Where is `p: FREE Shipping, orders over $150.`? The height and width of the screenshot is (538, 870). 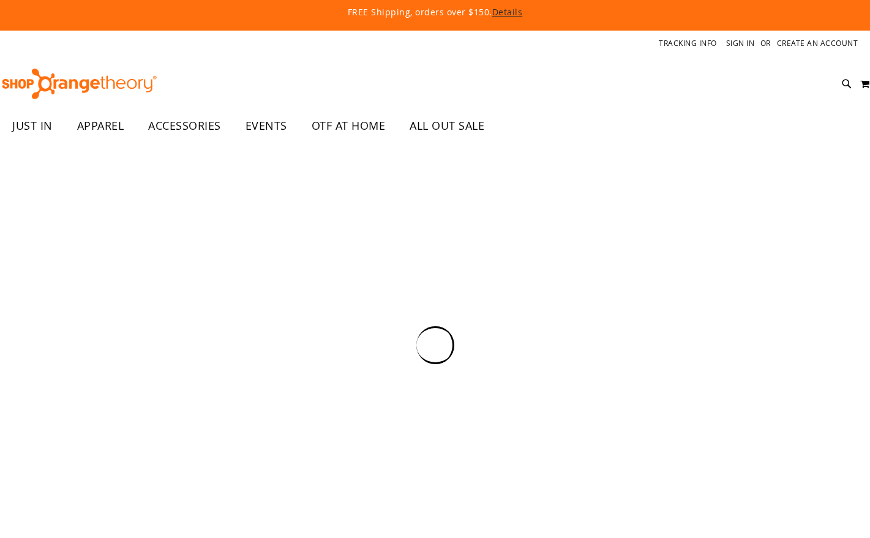 p: FREE Shipping, orders over $150. is located at coordinates (435, 12).